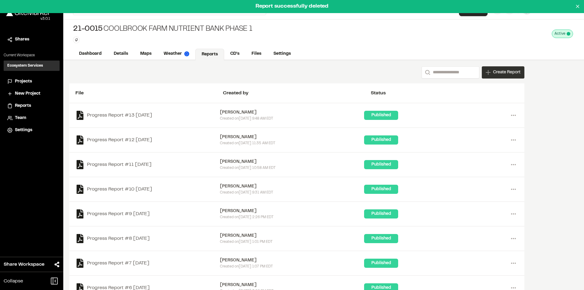 The height and width of the screenshot is (290, 584). I want to click on a: Maps, so click(146, 54).